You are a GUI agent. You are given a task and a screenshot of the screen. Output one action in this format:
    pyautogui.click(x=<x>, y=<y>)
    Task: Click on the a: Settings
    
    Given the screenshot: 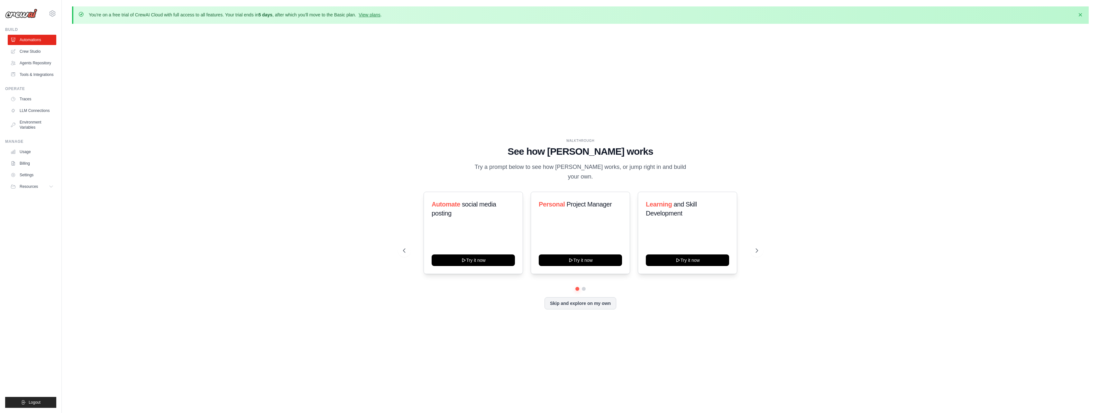 What is the action you would take?
    pyautogui.click(x=32, y=175)
    